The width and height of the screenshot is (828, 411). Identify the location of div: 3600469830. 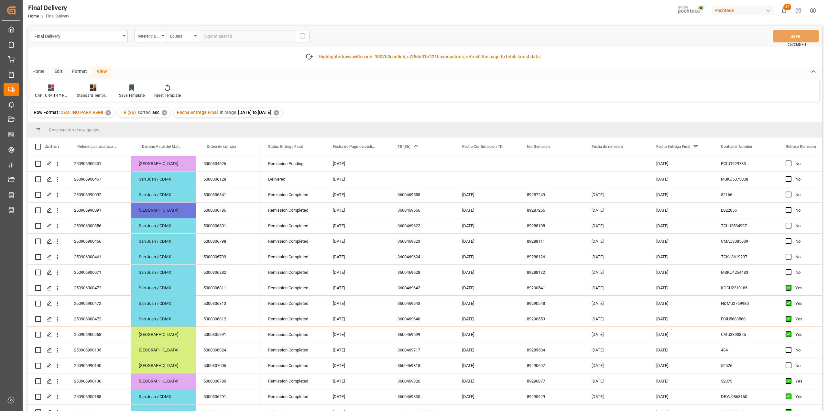
(422, 396).